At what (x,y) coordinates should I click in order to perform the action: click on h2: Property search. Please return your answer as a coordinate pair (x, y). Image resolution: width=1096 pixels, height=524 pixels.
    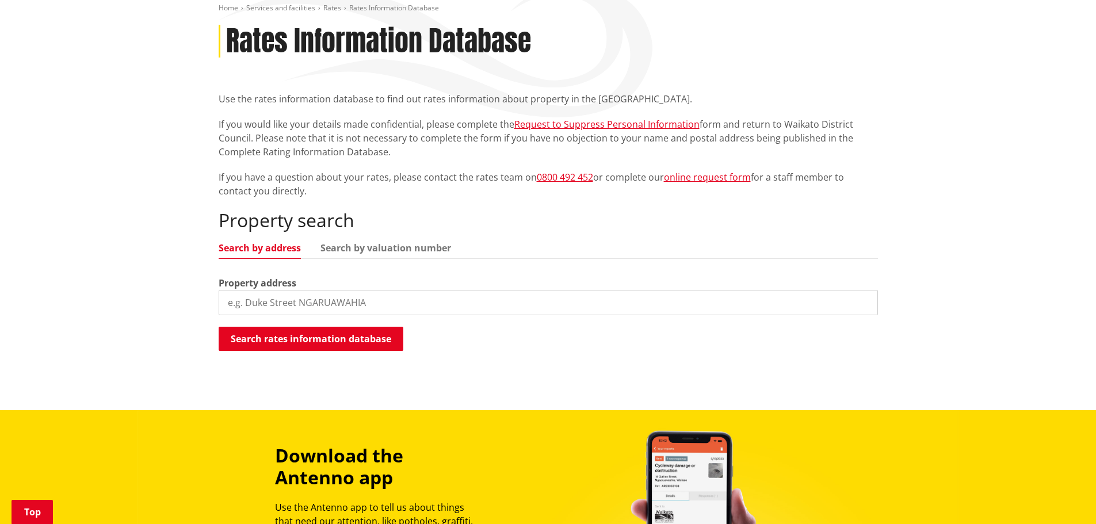
    Looking at the image, I should click on (548, 220).